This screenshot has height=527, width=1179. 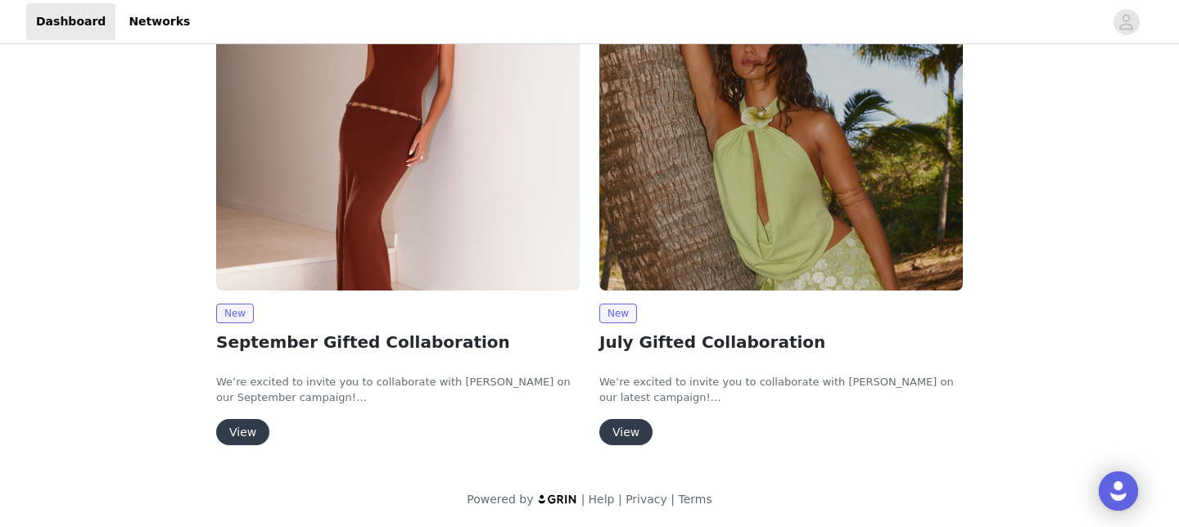 I want to click on a: Networks, so click(x=159, y=21).